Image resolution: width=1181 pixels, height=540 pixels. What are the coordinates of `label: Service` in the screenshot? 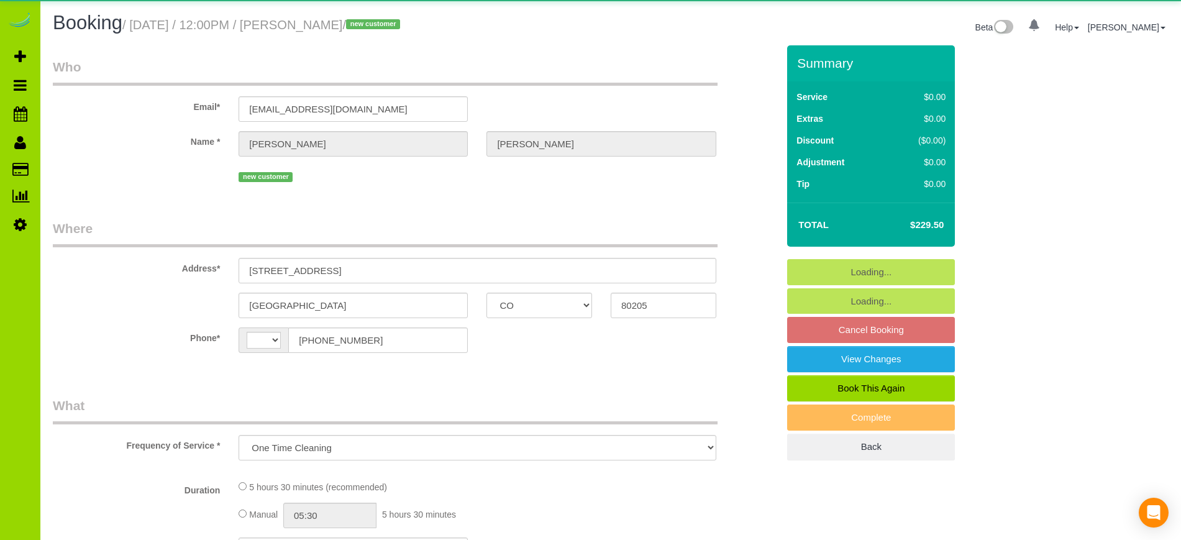 It's located at (812, 97).